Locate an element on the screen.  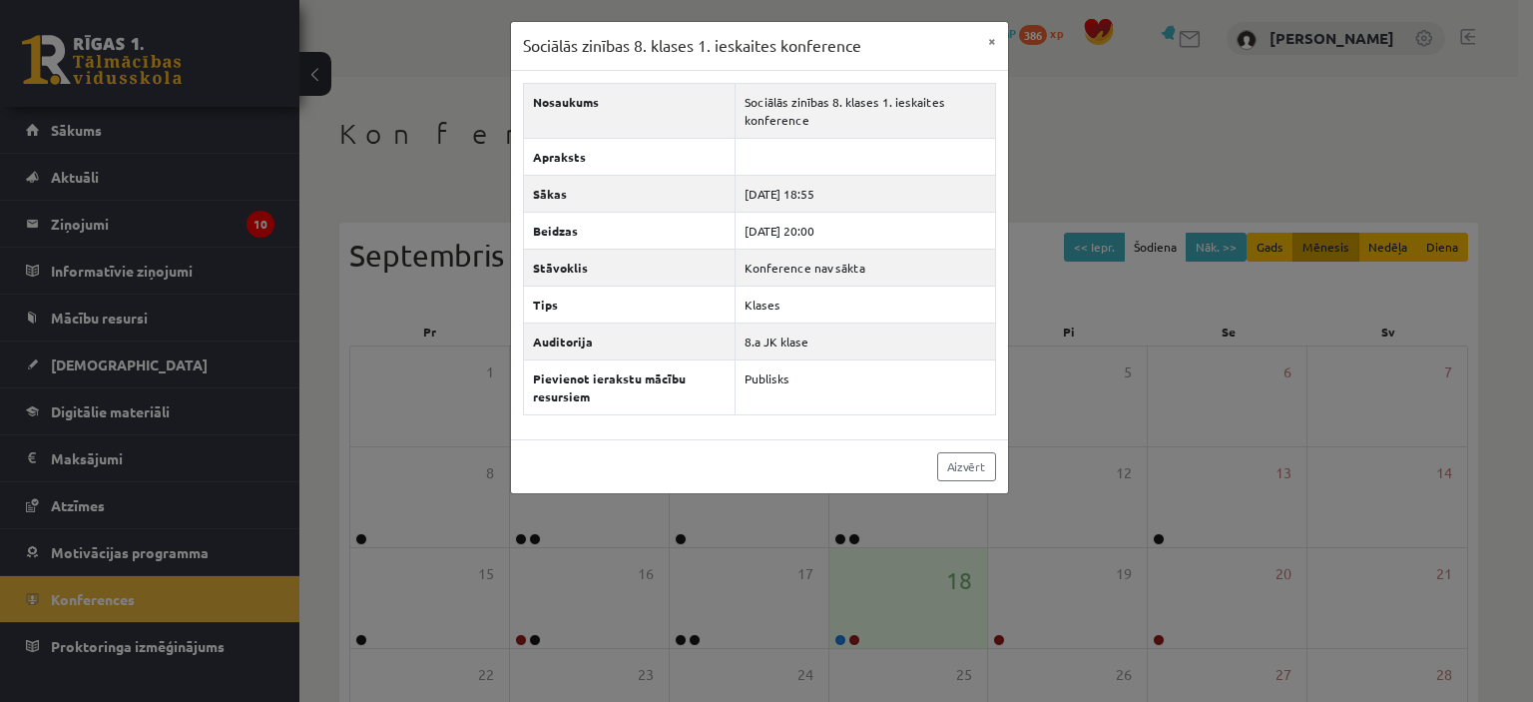
th: Auditorija is located at coordinates (629, 340).